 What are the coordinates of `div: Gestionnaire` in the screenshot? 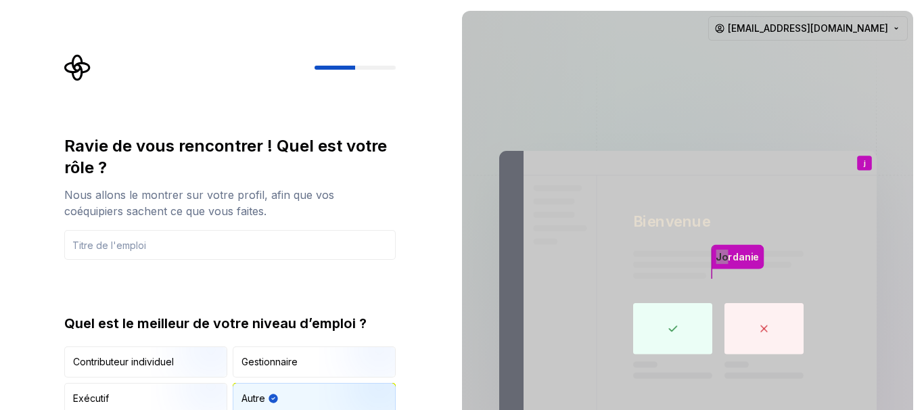 It's located at (269, 362).